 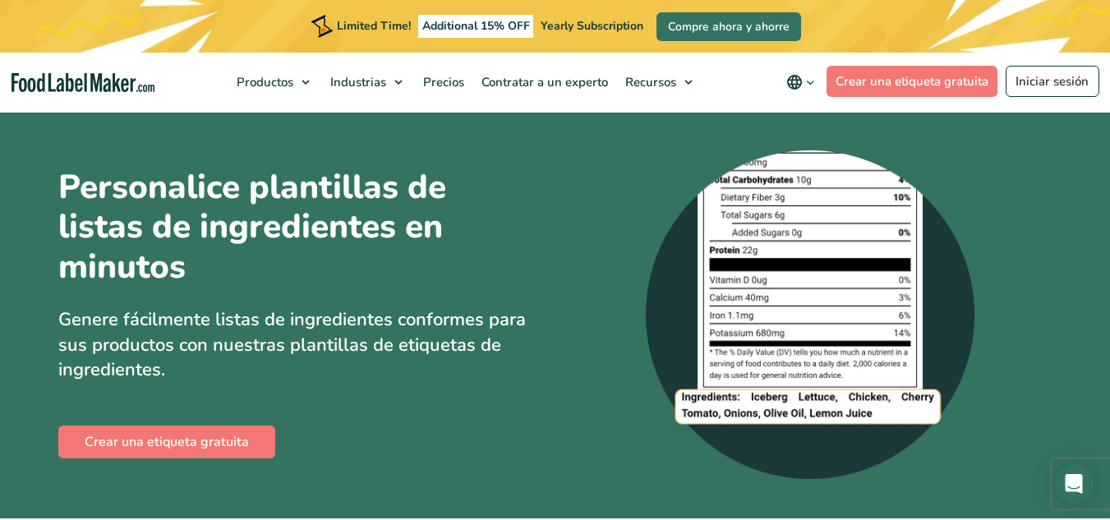 I want to click on span: Precios, so click(x=442, y=82).